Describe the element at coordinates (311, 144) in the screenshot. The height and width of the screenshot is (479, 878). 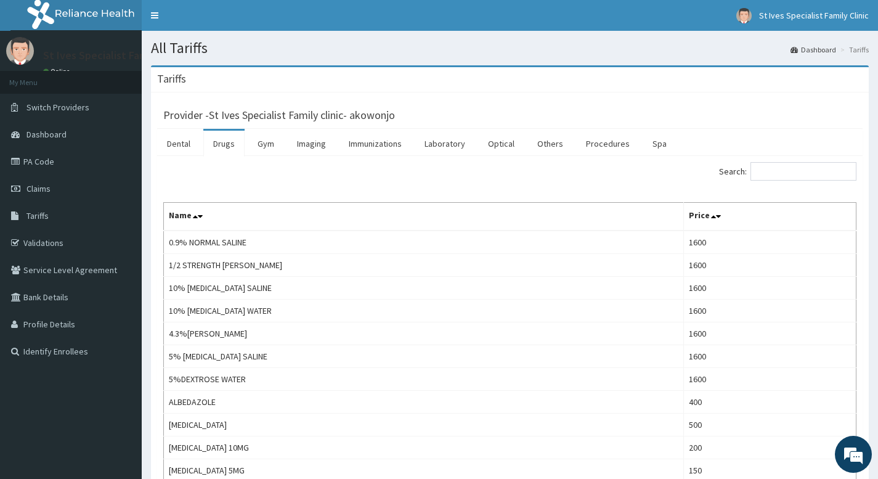
I see `a: Imaging` at that location.